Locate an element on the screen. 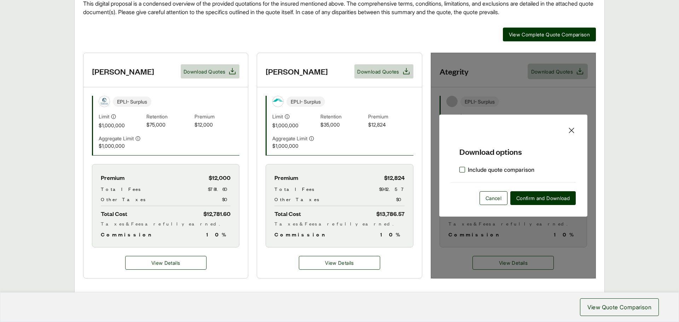 The image size is (679, 322). span: View Quote Comparison is located at coordinates (620, 307).